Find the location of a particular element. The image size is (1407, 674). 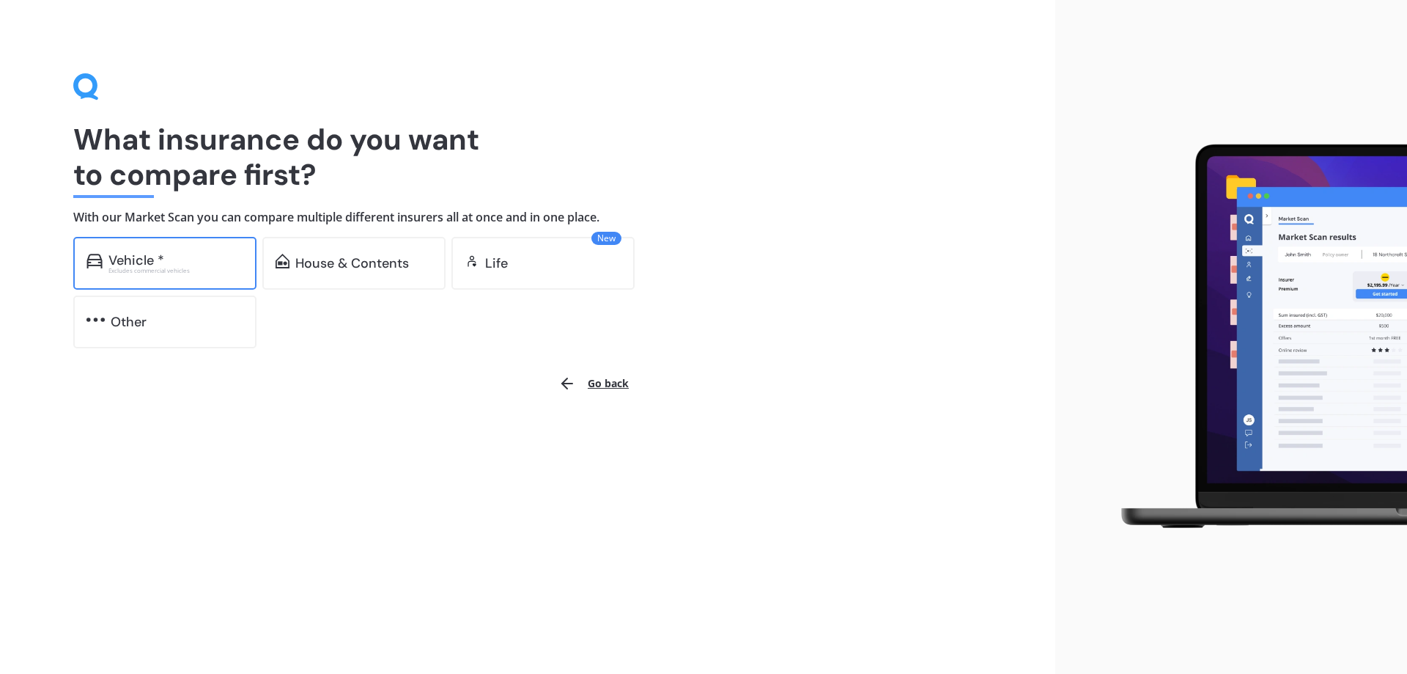

div: Other is located at coordinates (128, 322).